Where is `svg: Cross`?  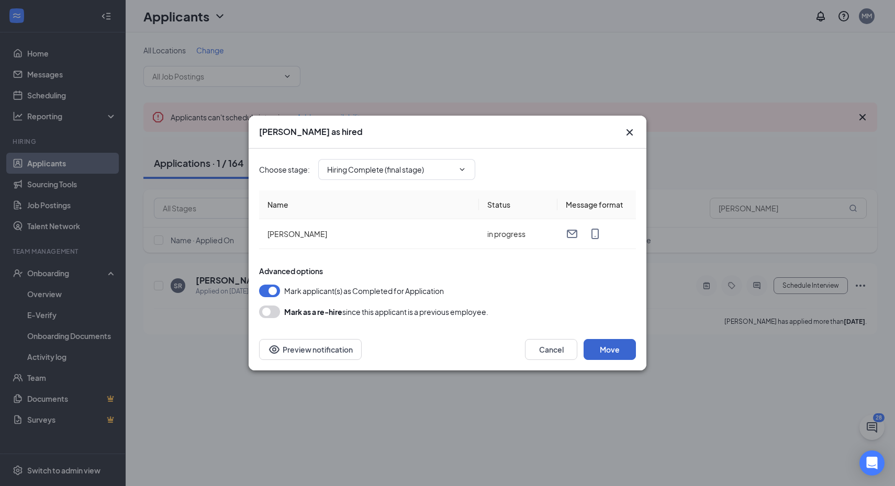 svg: Cross is located at coordinates (629, 132).